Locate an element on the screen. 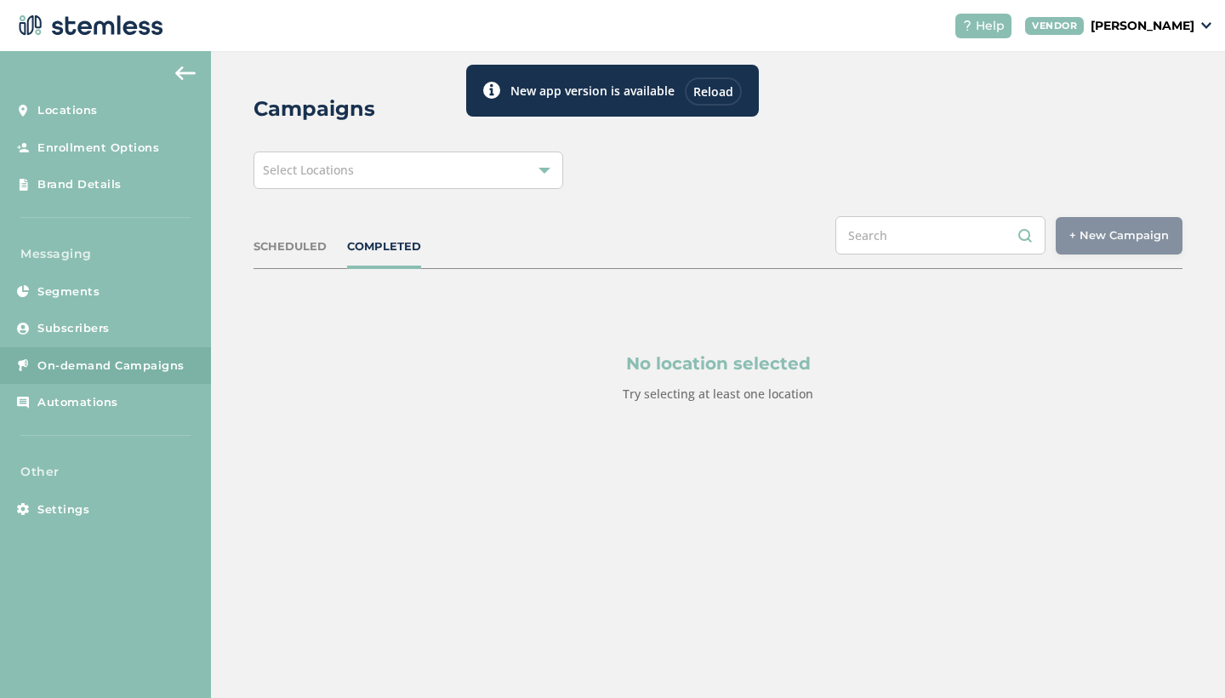  div: COMPLETED is located at coordinates (384, 247).